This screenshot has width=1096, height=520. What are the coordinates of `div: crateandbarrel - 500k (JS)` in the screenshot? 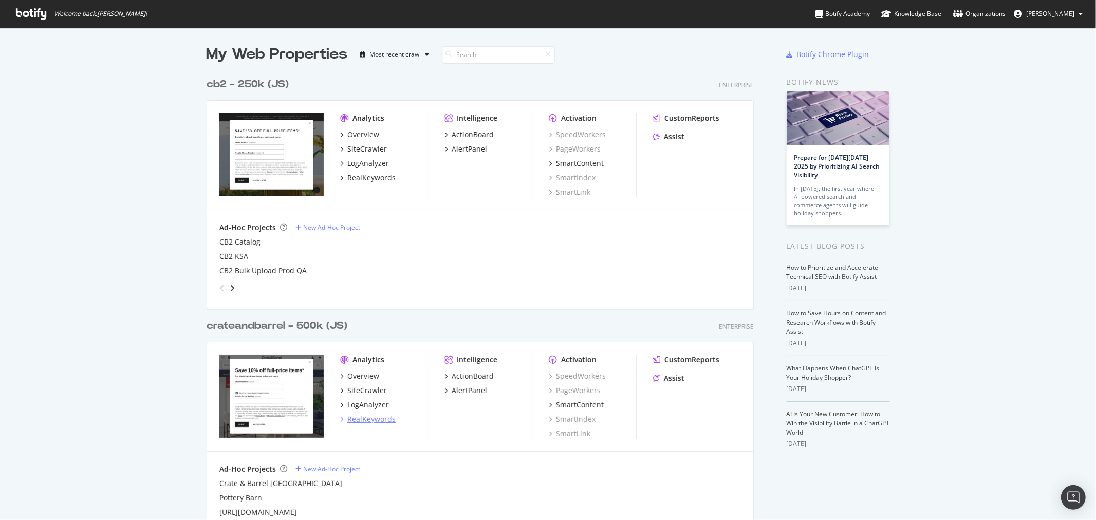 It's located at (277, 326).